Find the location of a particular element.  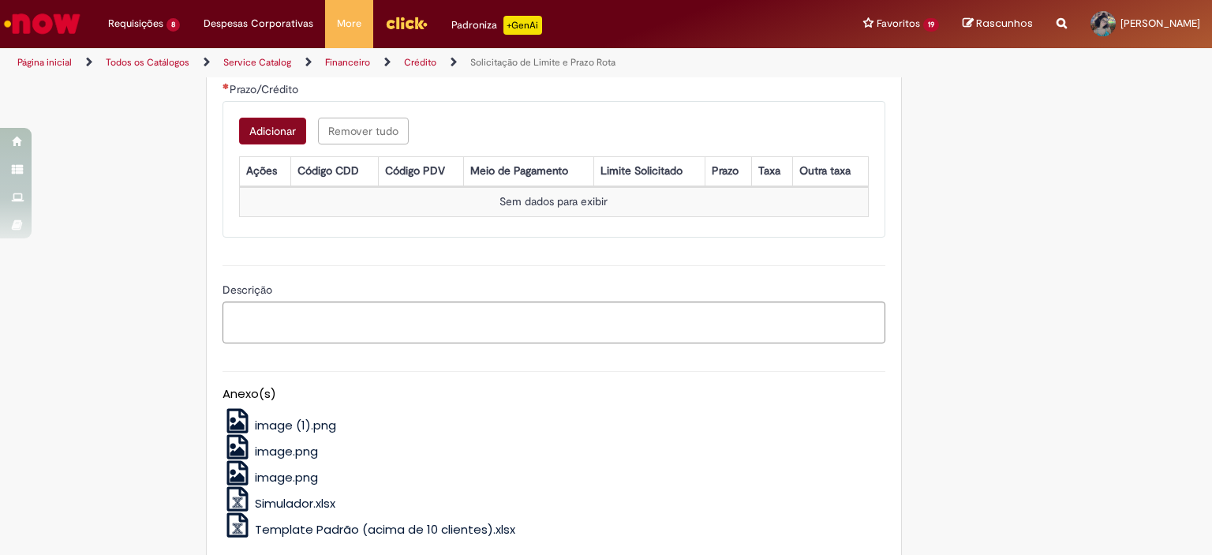

span: Despesas Corporativas is located at coordinates (258, 24).